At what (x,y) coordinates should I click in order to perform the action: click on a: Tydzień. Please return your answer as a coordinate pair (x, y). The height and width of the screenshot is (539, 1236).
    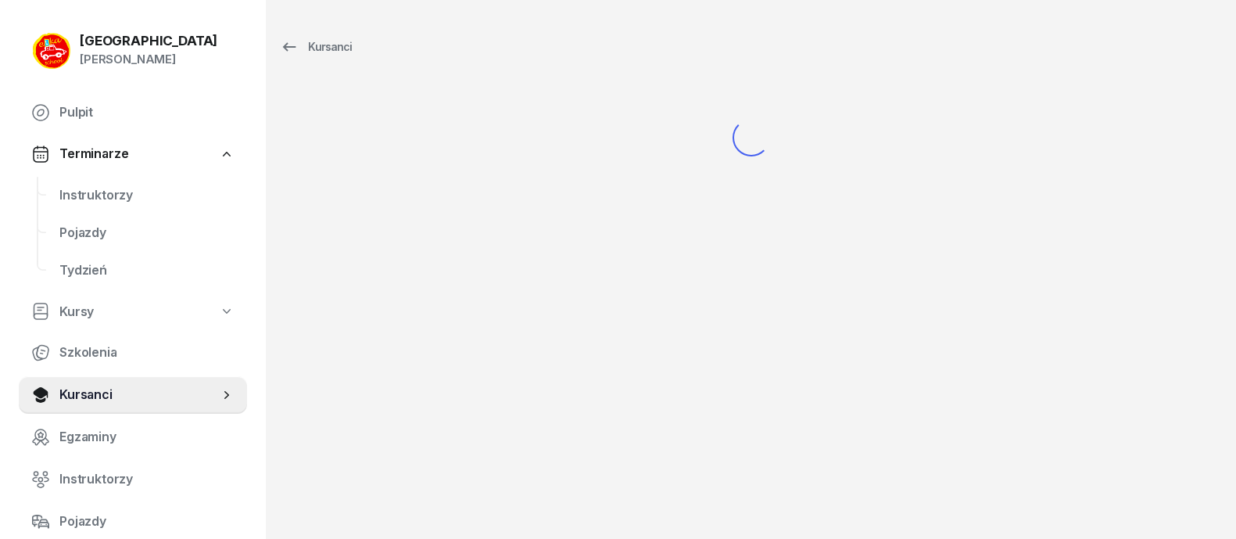
    Looking at the image, I should click on (147, 271).